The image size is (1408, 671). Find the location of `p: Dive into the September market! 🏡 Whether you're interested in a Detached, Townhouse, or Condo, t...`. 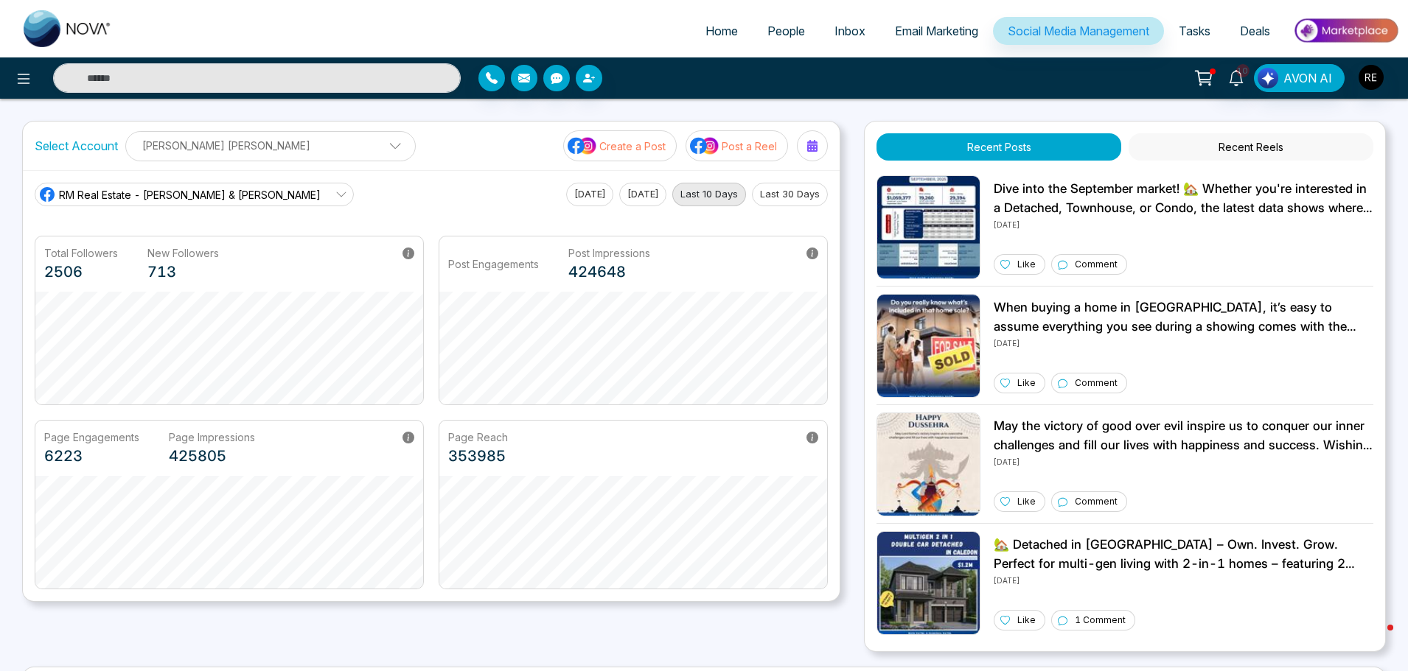

p: Dive into the September market! 🏡 Whether you're interested in a Detached, Townhouse, or Condo, t... is located at coordinates (1183, 198).